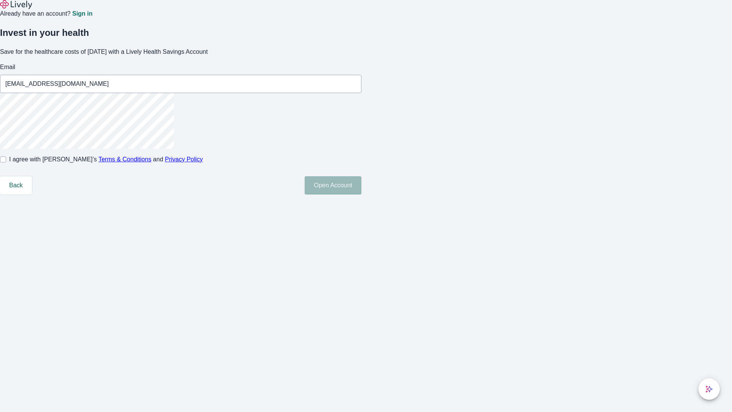 This screenshot has height=412, width=732. Describe the element at coordinates (709, 389) in the screenshot. I see `svg: Lively AI Assistant` at that location.